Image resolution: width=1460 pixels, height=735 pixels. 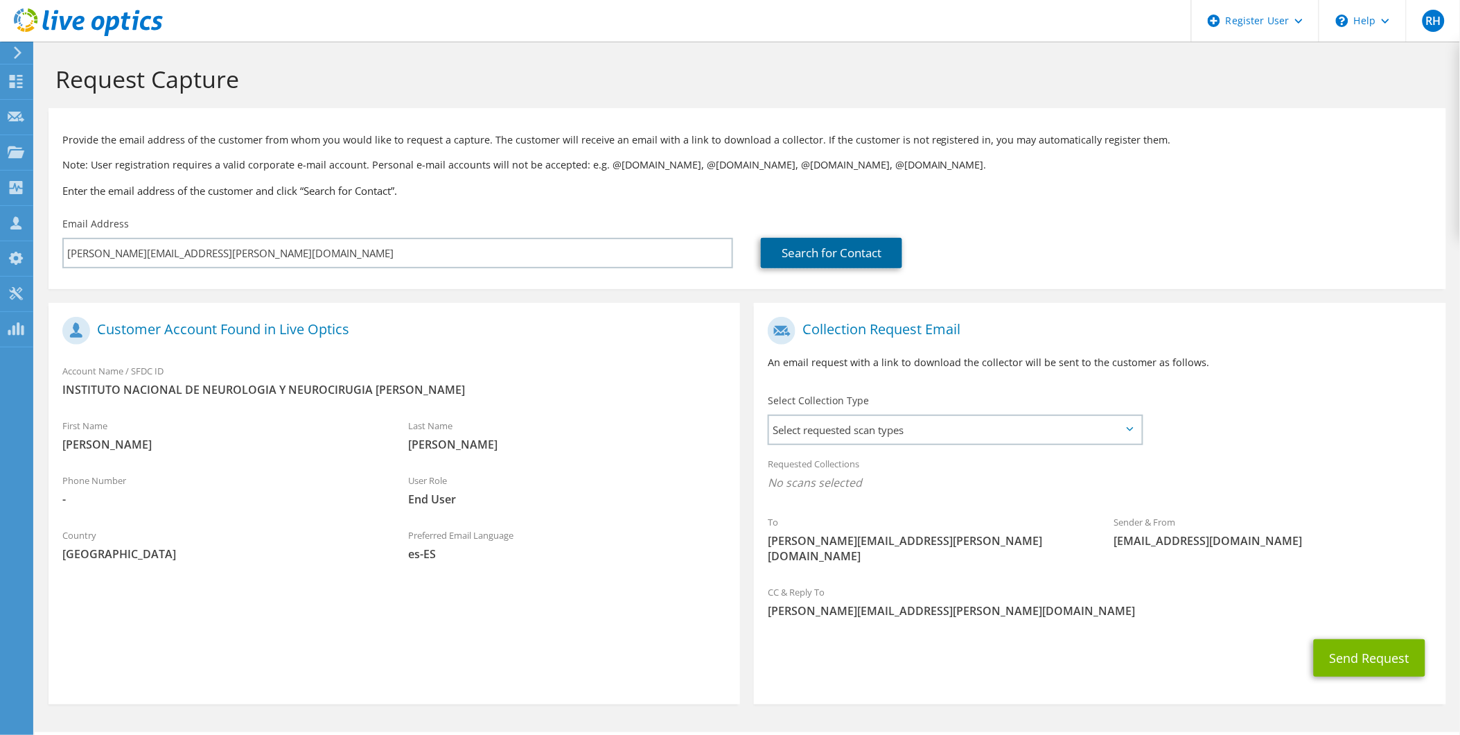 I want to click on span: End User, so click(x=567, y=499).